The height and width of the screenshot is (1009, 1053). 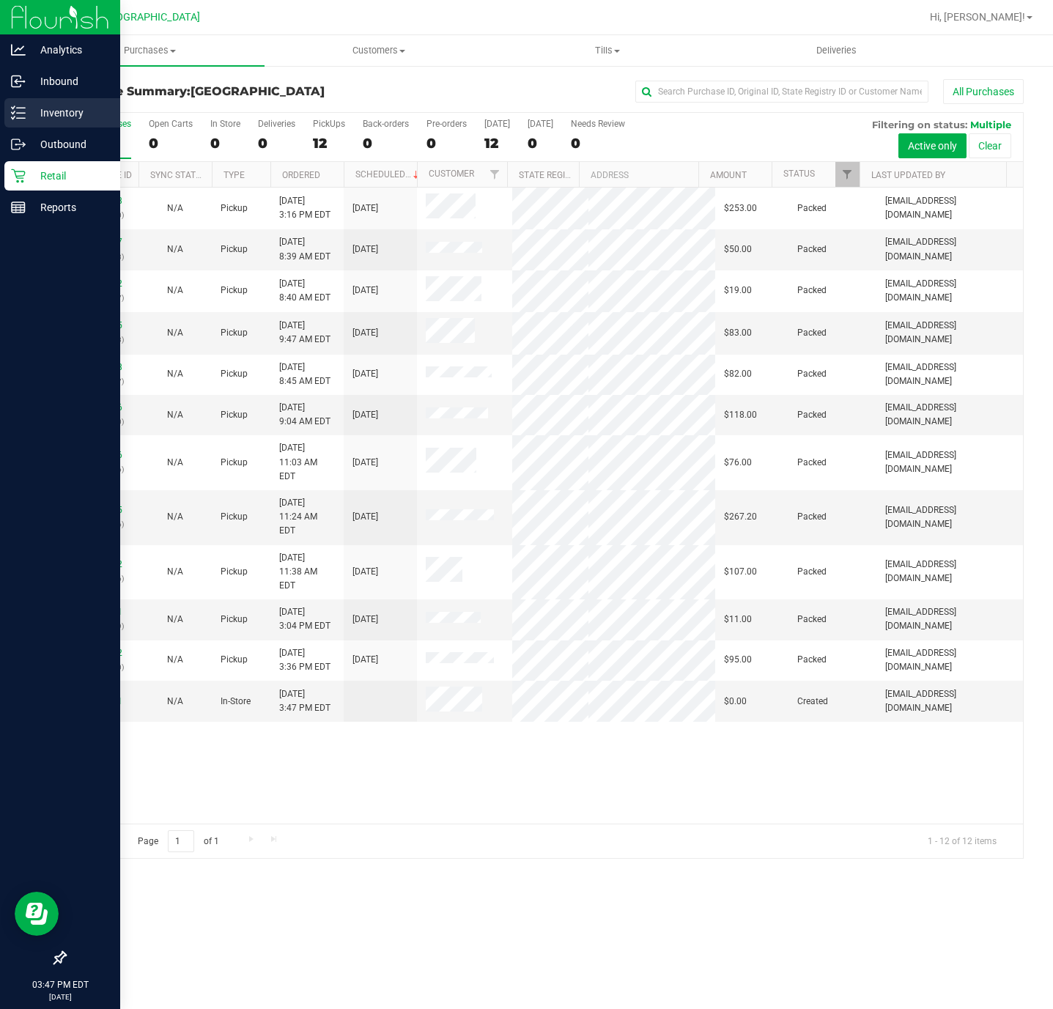 I want to click on span: $267.20, so click(x=740, y=517).